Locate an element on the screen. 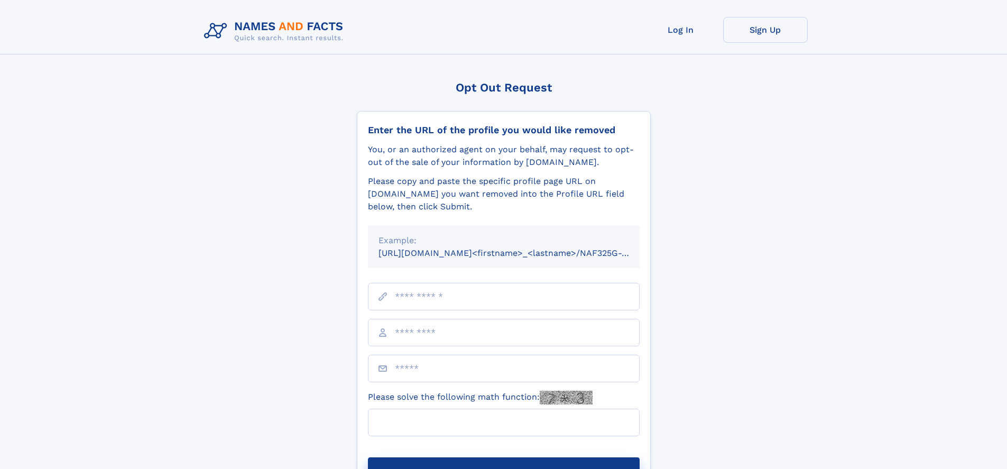 This screenshot has height=469, width=1007. a: Log In is located at coordinates (681, 30).